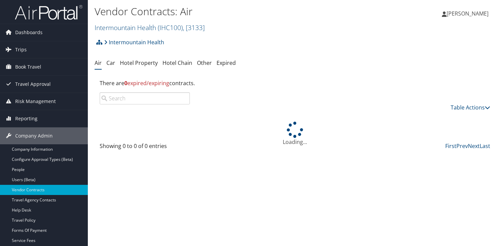 Image resolution: width=502 pixels, height=246 pixels. Describe the element at coordinates (33, 84) in the screenshot. I see `span: Travel Approval` at that location.